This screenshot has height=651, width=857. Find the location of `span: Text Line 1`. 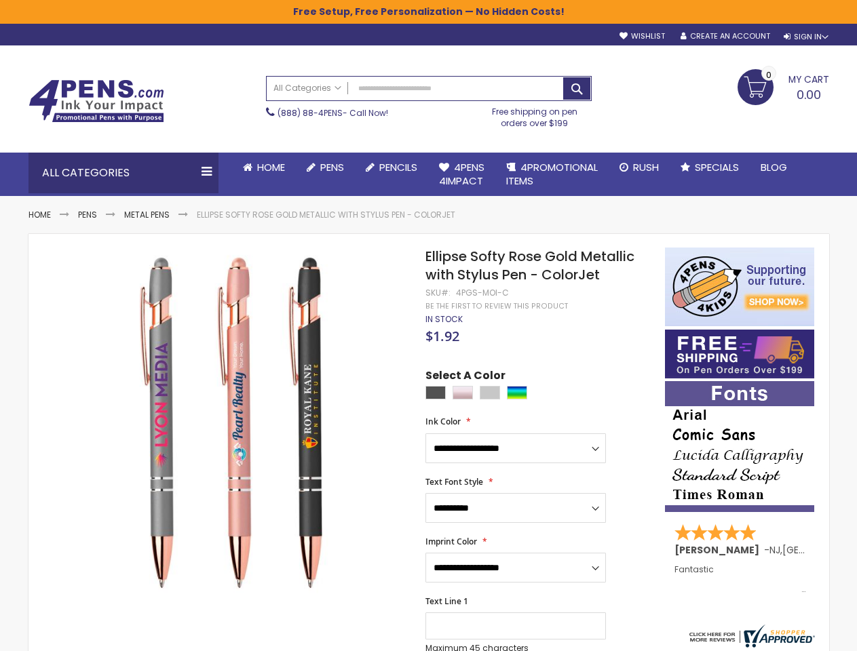

span: Text Line 1 is located at coordinates (446, 601).